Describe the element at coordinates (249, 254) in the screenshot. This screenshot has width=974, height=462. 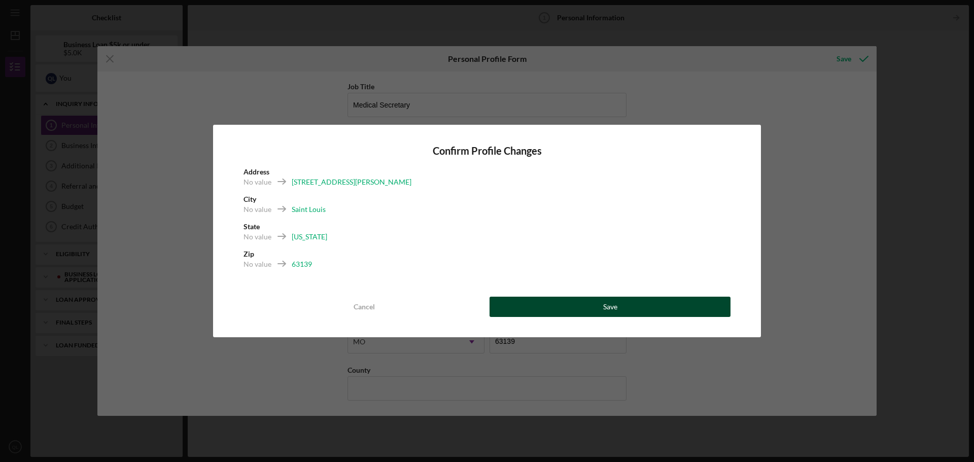
I see `b: Zip` at that location.